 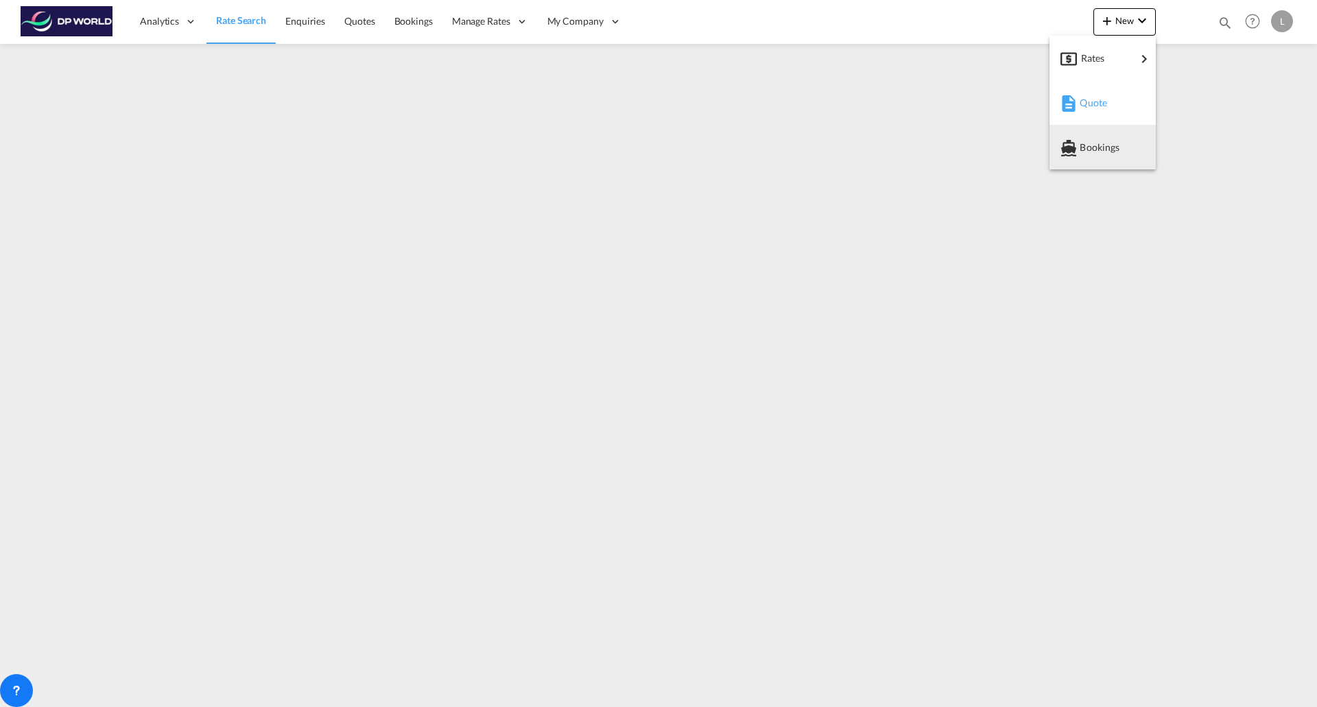 I want to click on div: Quote, so click(x=1102, y=103).